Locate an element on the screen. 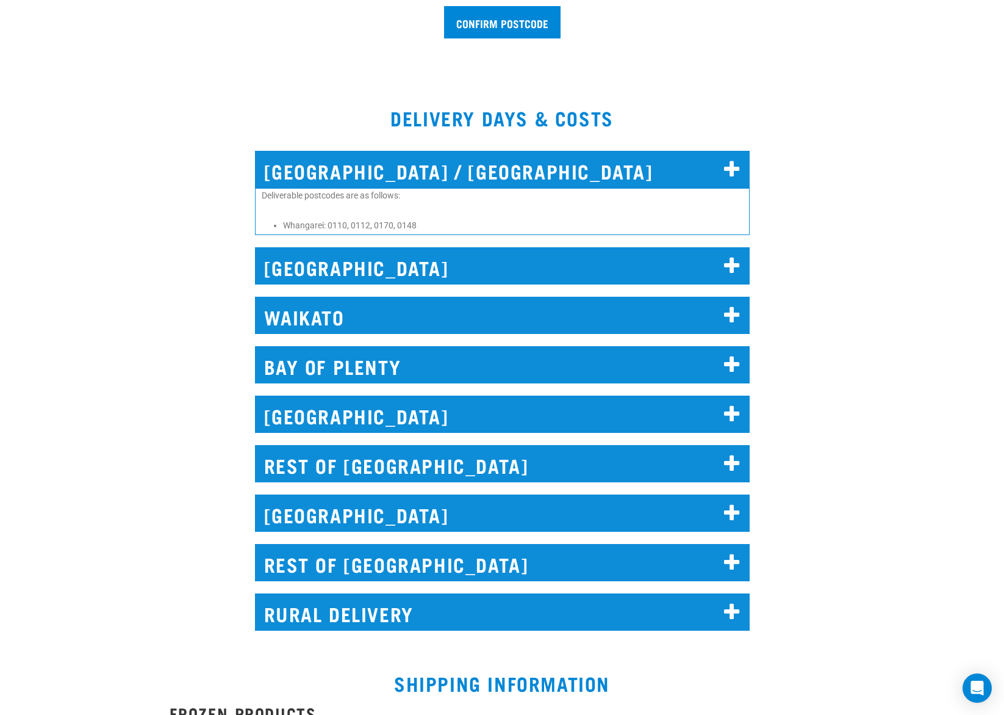 Image resolution: width=1004 pixels, height=715 pixels. p: Deliverable postcodes are as follows: is located at coordinates (502, 195).